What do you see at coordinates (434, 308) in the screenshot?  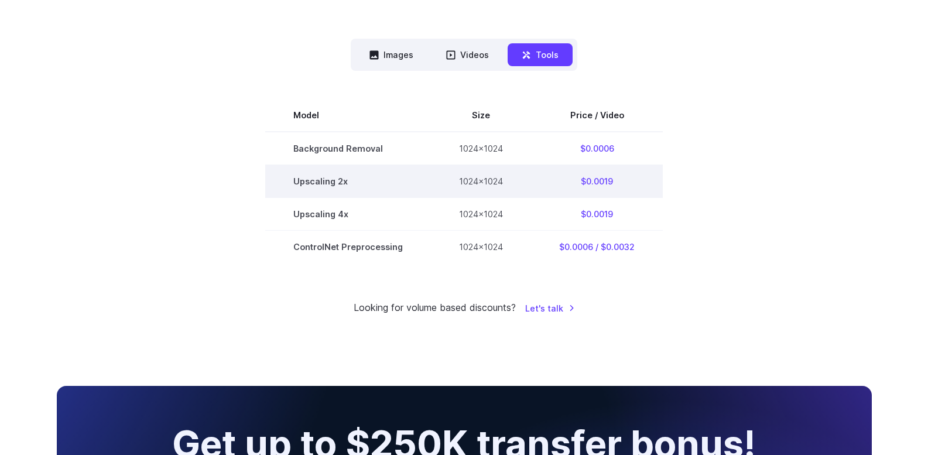 I see `small: Looking for volume based discounts?` at bounding box center [434, 308].